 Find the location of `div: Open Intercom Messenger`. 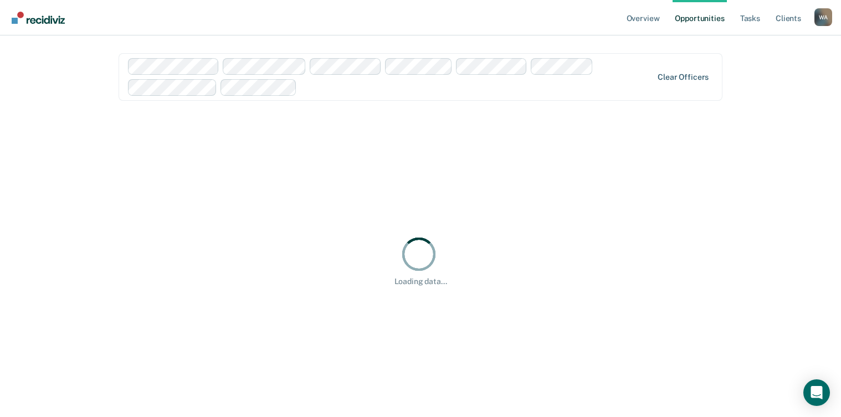

div: Open Intercom Messenger is located at coordinates (817, 393).